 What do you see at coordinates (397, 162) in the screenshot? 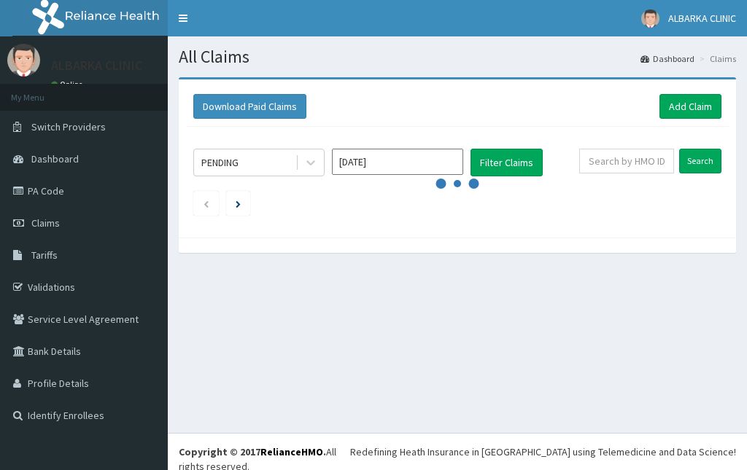
I see `input: Select Month and Year` at bounding box center [397, 162].